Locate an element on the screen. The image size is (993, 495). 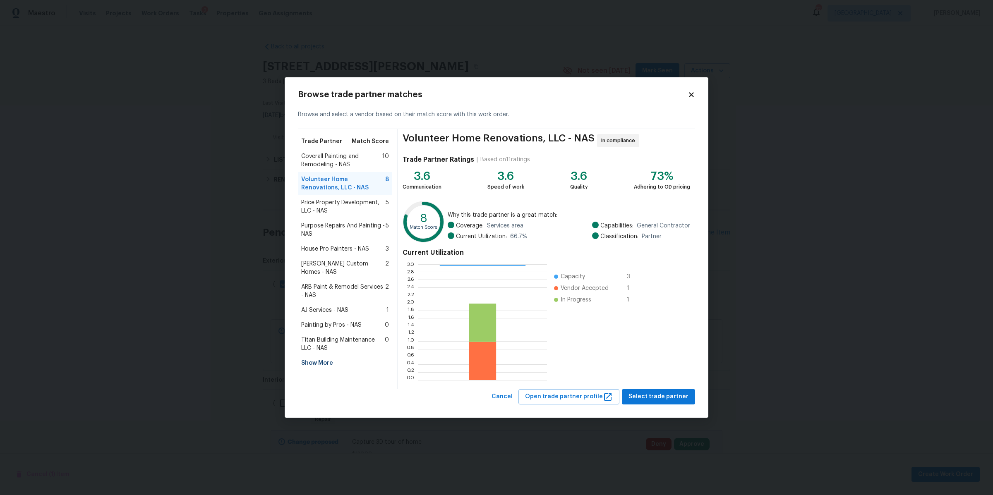
h4: Current Utilization is located at coordinates (546, 253).